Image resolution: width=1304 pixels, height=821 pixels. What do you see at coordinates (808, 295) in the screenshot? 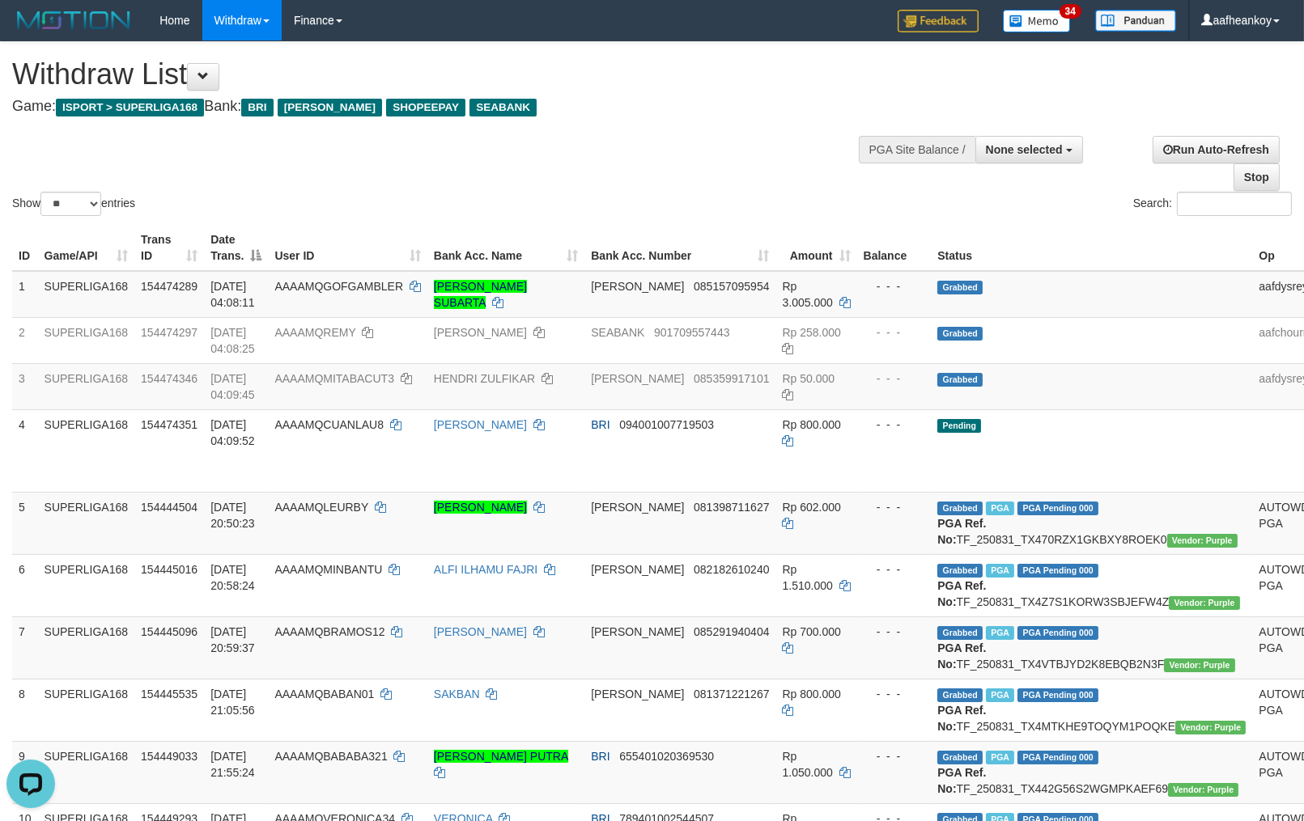
I see `span: Rp 3.005.000` at bounding box center [808, 295].